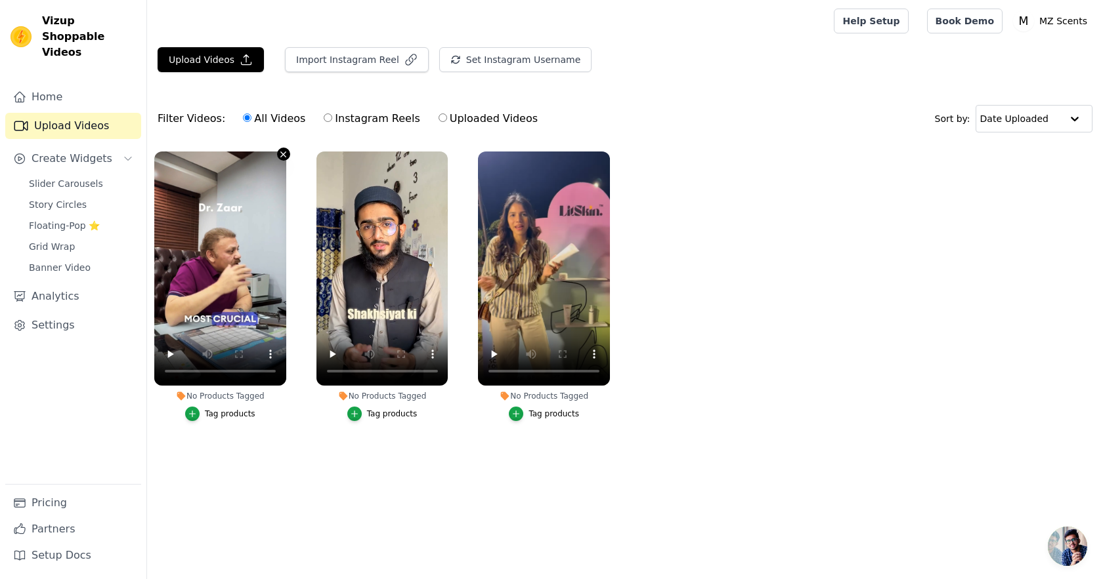  Describe the element at coordinates (351, 119) in the screenshot. I see `div: Filter Videos:` at that location.